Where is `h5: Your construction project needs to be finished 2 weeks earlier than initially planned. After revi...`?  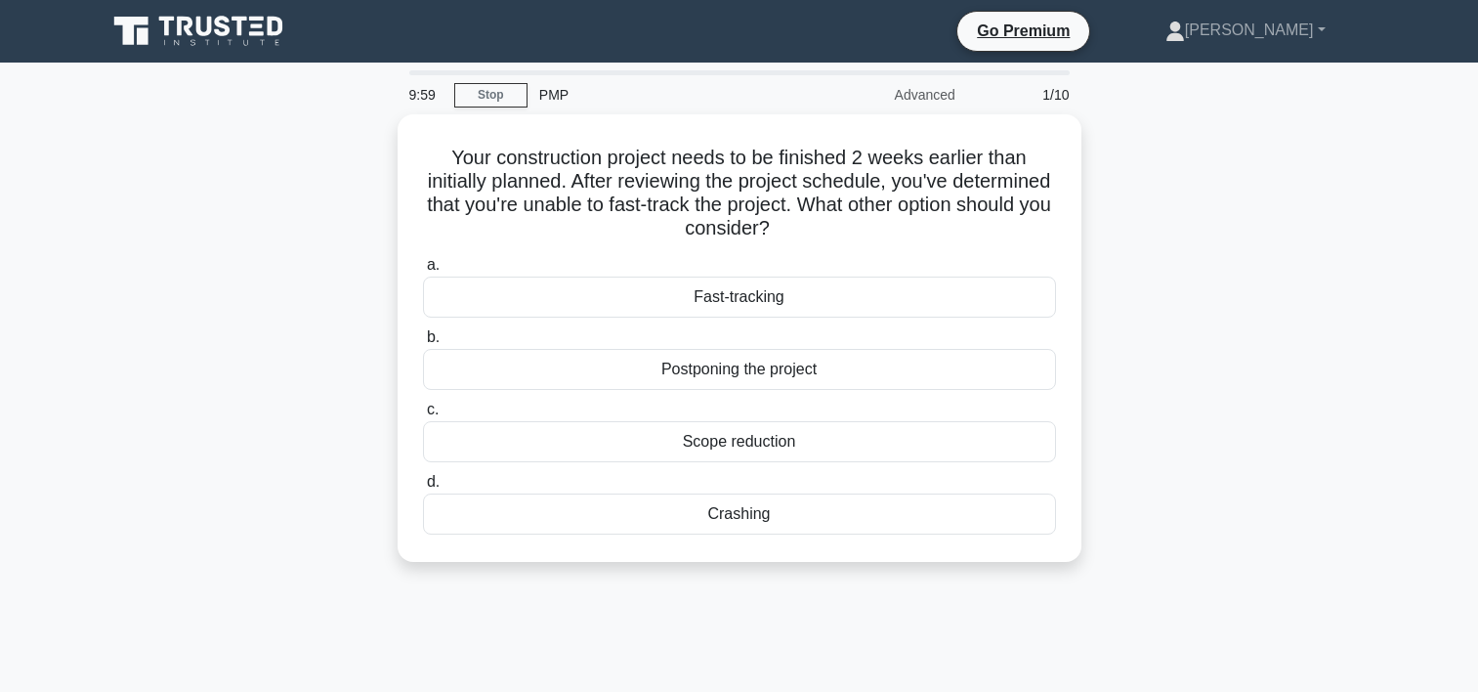 h5: Your construction project needs to be finished 2 weeks earlier than initially planned. After revi... is located at coordinates (740, 193).